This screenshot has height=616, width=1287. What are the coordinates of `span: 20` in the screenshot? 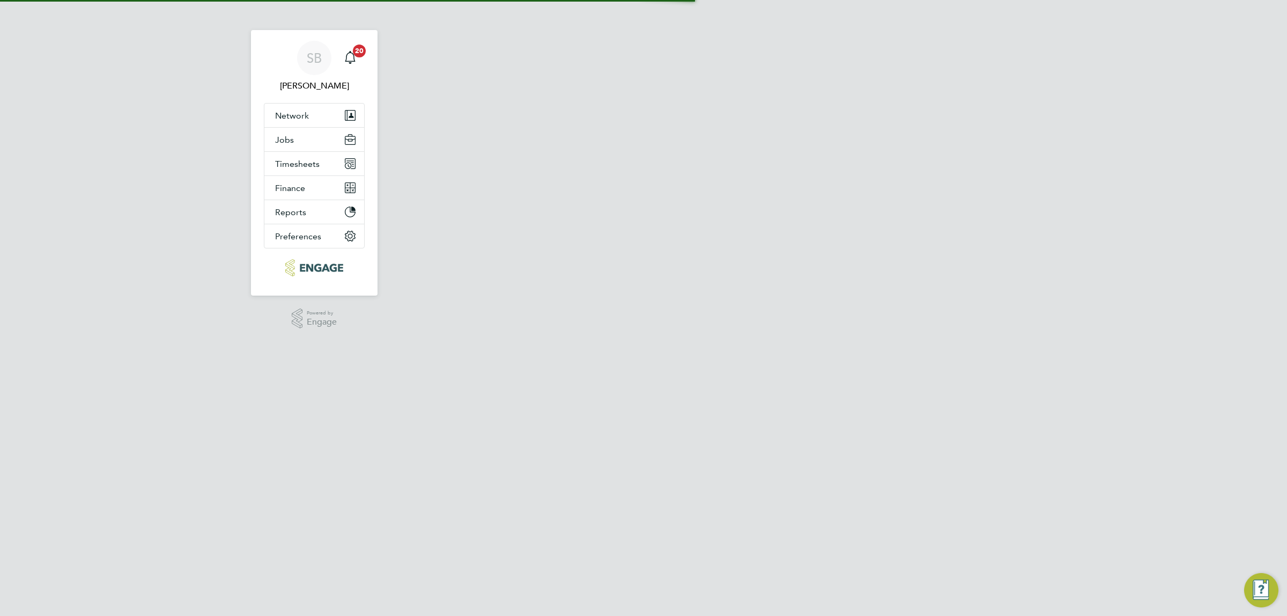 It's located at (359, 51).